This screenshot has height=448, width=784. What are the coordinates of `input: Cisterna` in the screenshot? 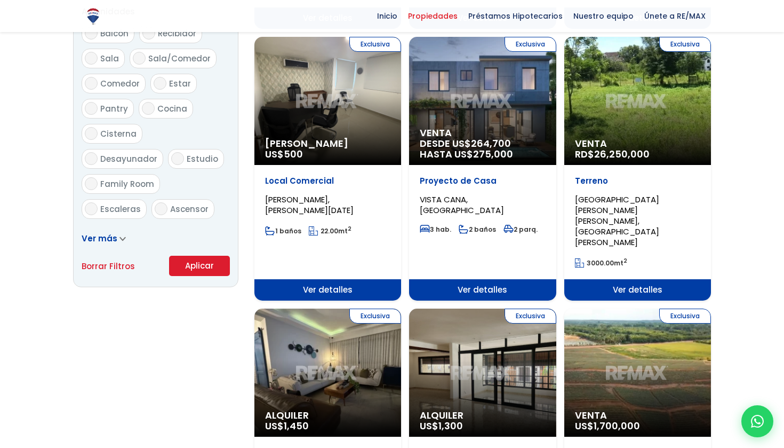 It's located at (91, 133).